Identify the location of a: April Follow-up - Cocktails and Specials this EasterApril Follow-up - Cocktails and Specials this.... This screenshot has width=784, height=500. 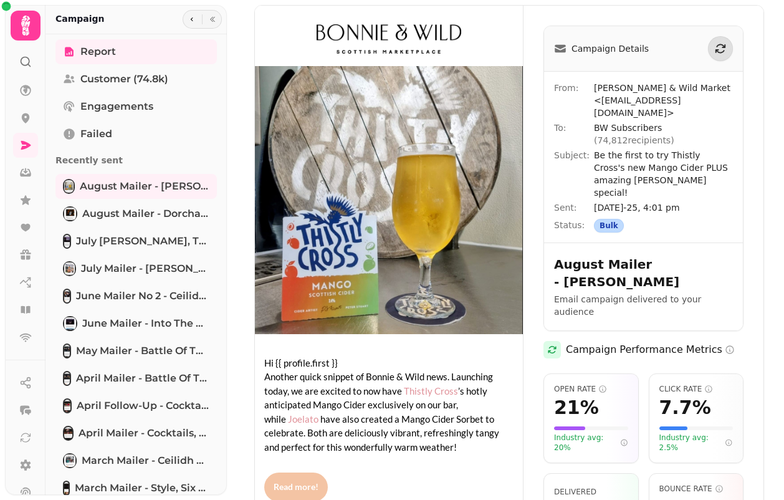
(136, 406).